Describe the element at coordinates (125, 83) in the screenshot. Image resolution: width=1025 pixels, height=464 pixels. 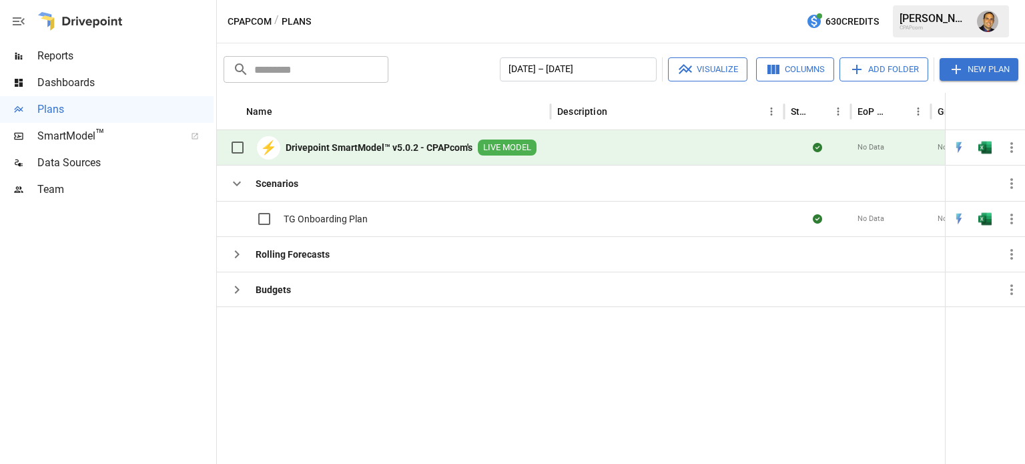
I see `span: Dashboards` at that location.